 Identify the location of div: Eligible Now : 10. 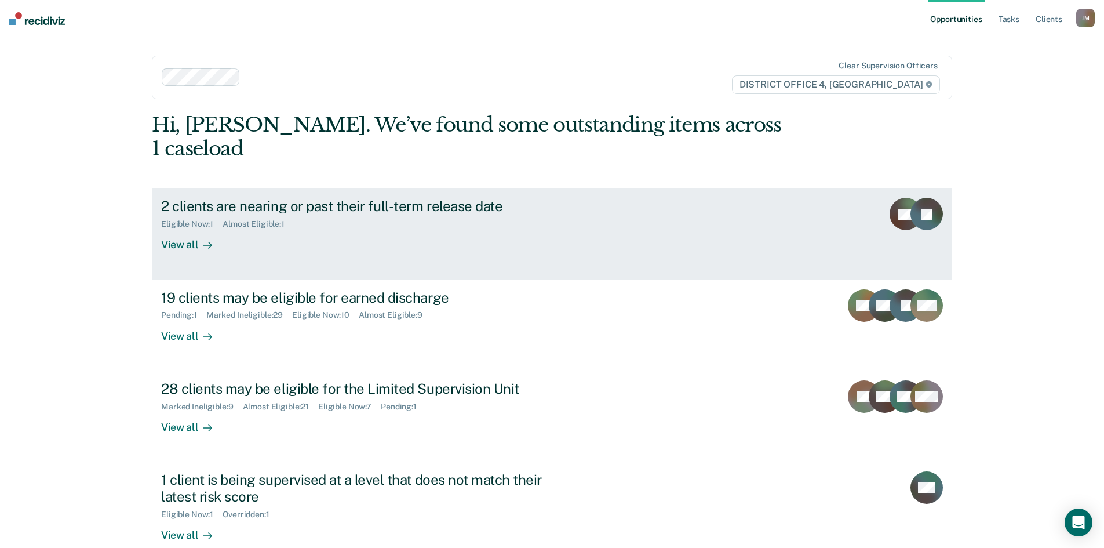
(325, 315).